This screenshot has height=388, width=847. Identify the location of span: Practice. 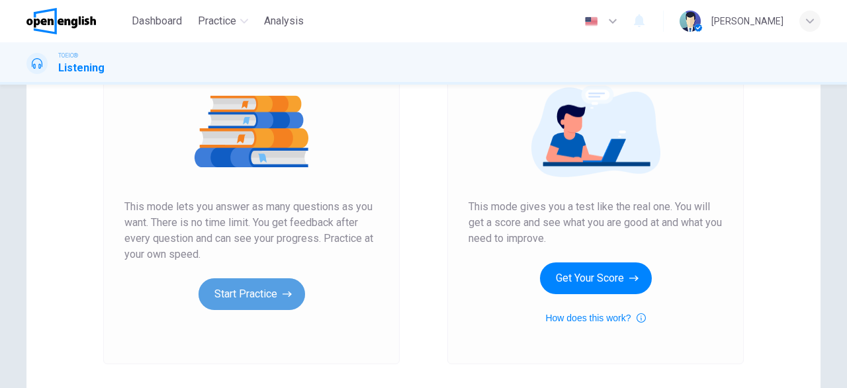
(217, 21).